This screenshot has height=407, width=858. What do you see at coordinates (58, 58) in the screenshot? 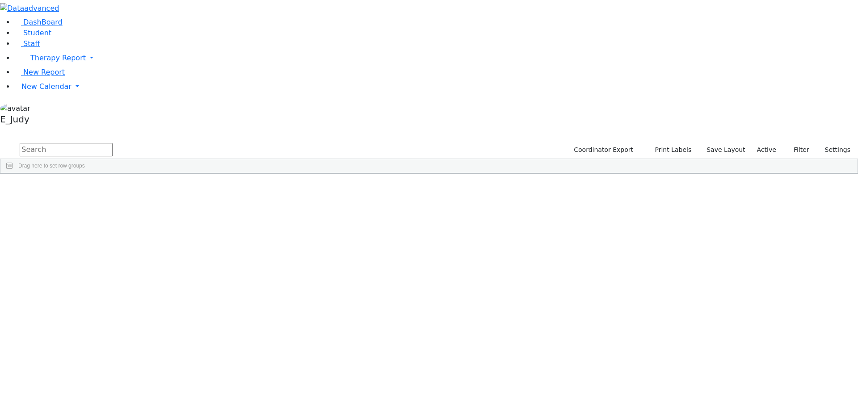
I see `span: Therapy Report` at bounding box center [58, 58].